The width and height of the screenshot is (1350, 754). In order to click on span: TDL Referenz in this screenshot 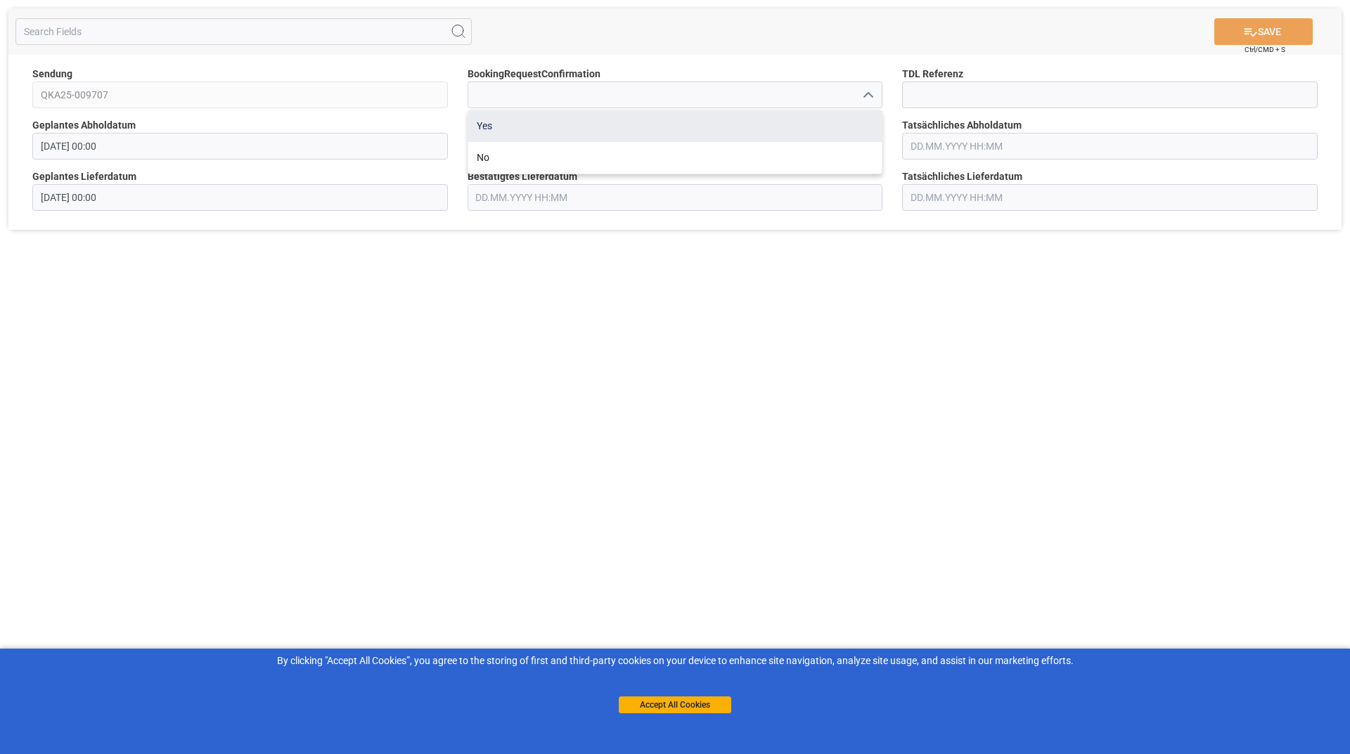, I will do `click(932, 74)`.